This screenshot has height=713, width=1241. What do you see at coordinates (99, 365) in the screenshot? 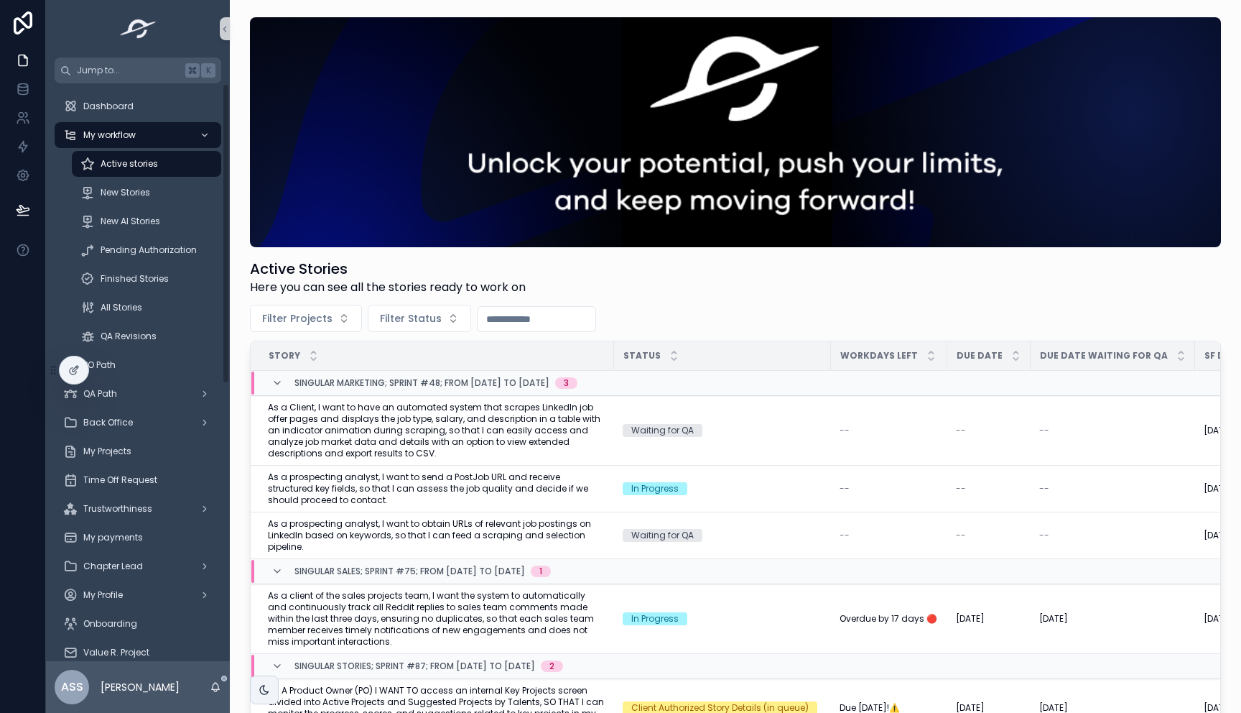
I see `span: PO Path` at bounding box center [99, 365].